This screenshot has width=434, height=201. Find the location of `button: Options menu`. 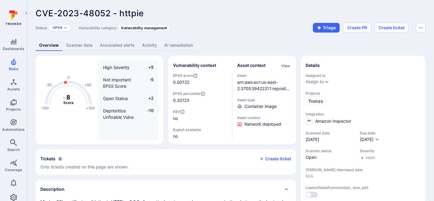

button: Options menu is located at coordinates (421, 28).